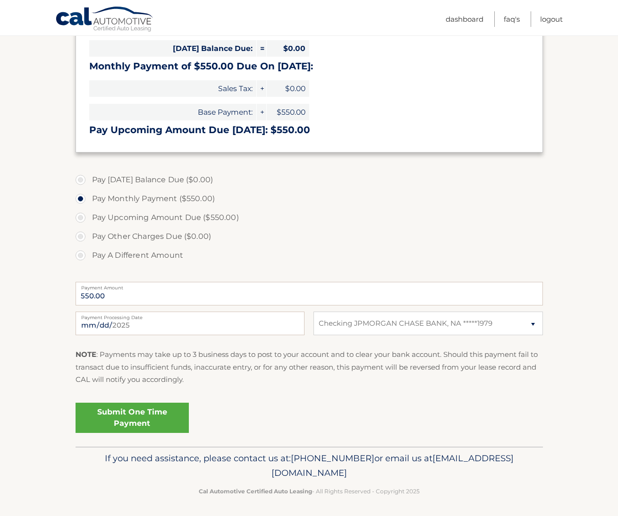 The width and height of the screenshot is (618, 516). Describe the element at coordinates (309, 466) in the screenshot. I see `p: If you need assistance, please contact us at: or email us at` at that location.